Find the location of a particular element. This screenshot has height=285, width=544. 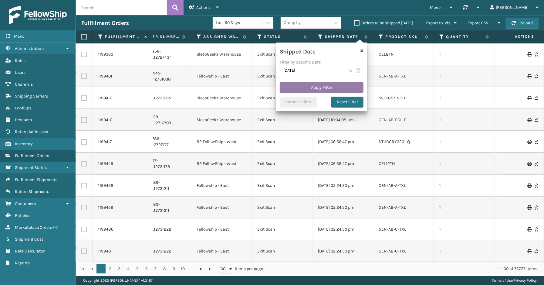

span: Channels is located at coordinates (24, 84).